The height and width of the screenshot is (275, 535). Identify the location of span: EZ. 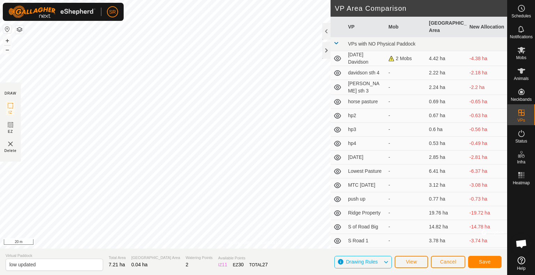
(10, 132).